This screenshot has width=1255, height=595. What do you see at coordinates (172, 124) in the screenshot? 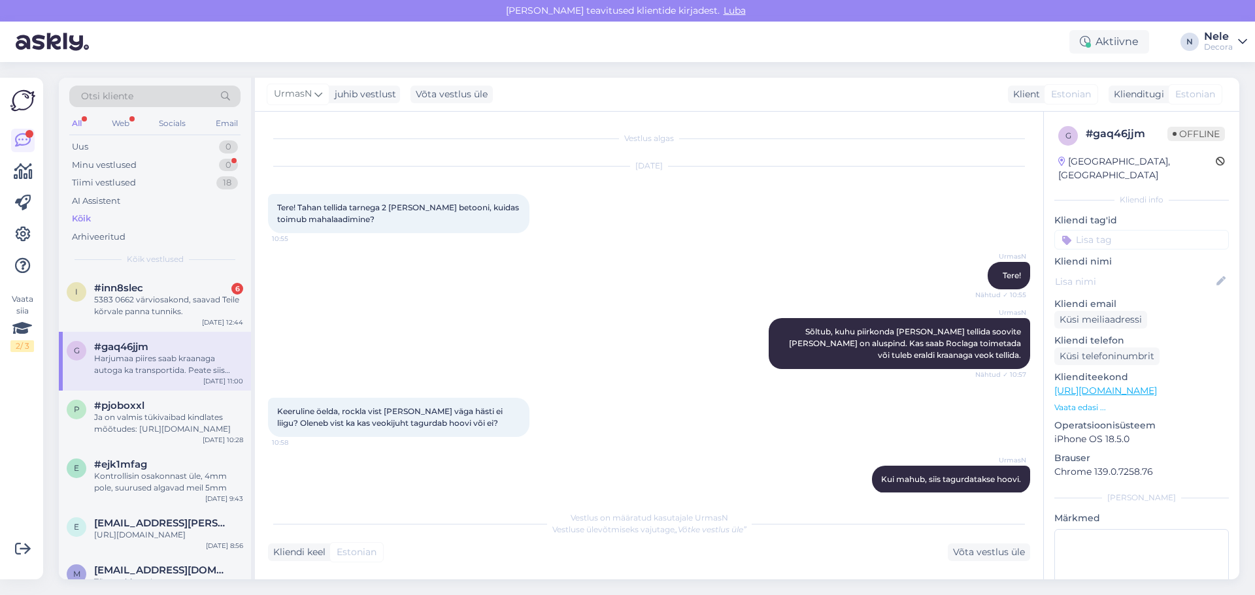
I see `div: Socials` at bounding box center [172, 124].